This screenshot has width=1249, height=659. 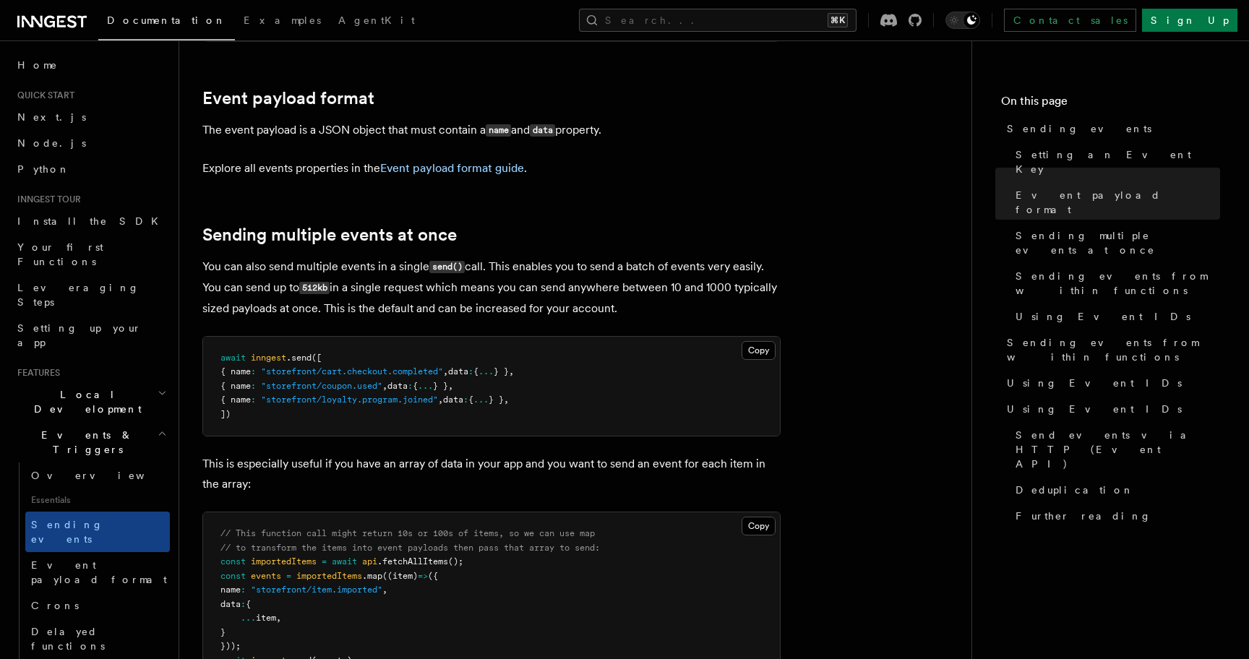 What do you see at coordinates (492, 130) in the screenshot?
I see `p: The event payload is a JSON object that must contain a and property.` at bounding box center [492, 130].